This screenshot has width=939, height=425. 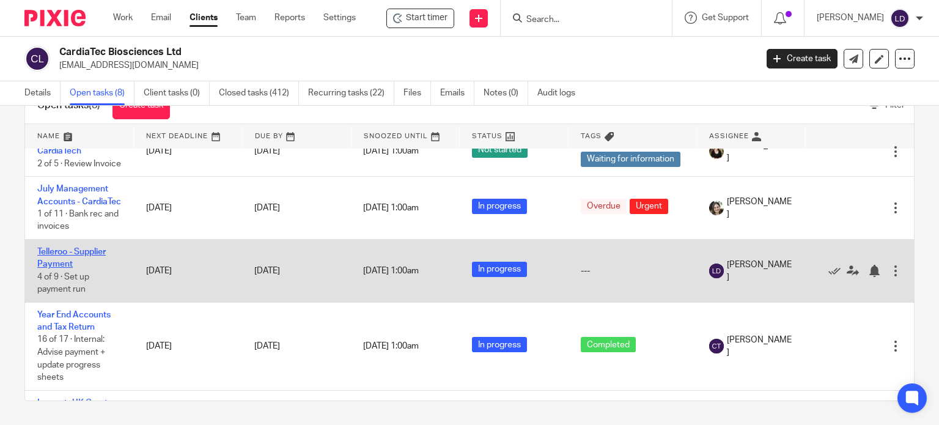 I want to click on span: 1 of 11 · Bank rec and invoices, so click(x=78, y=220).